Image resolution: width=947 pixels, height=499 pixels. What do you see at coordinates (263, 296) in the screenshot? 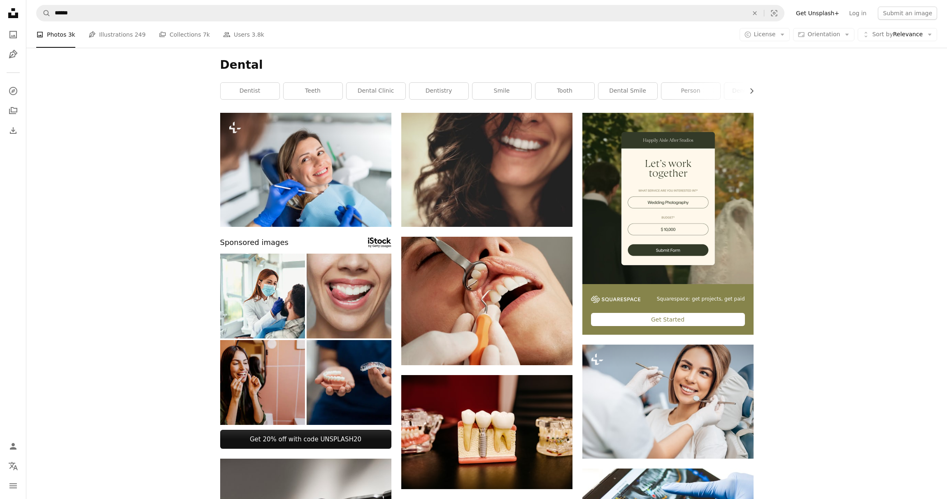
I see `img: Dentist examining patient's teeth in dental office` at bounding box center [263, 296].